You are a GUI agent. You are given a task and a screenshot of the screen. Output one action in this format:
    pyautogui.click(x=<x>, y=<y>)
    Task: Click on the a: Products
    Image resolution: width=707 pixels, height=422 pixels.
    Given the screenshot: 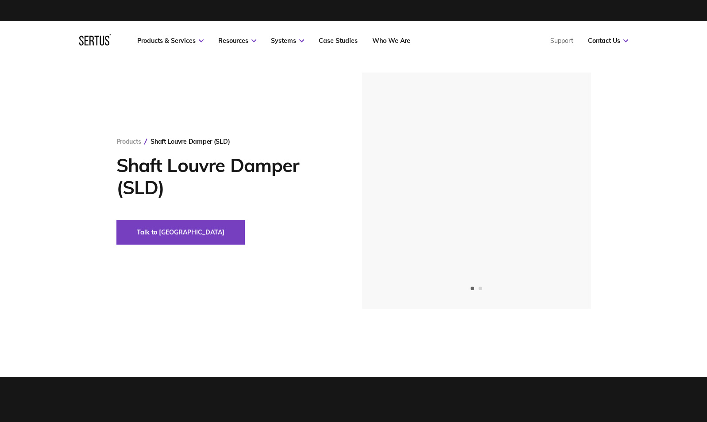 What is the action you would take?
    pyautogui.click(x=129, y=142)
    